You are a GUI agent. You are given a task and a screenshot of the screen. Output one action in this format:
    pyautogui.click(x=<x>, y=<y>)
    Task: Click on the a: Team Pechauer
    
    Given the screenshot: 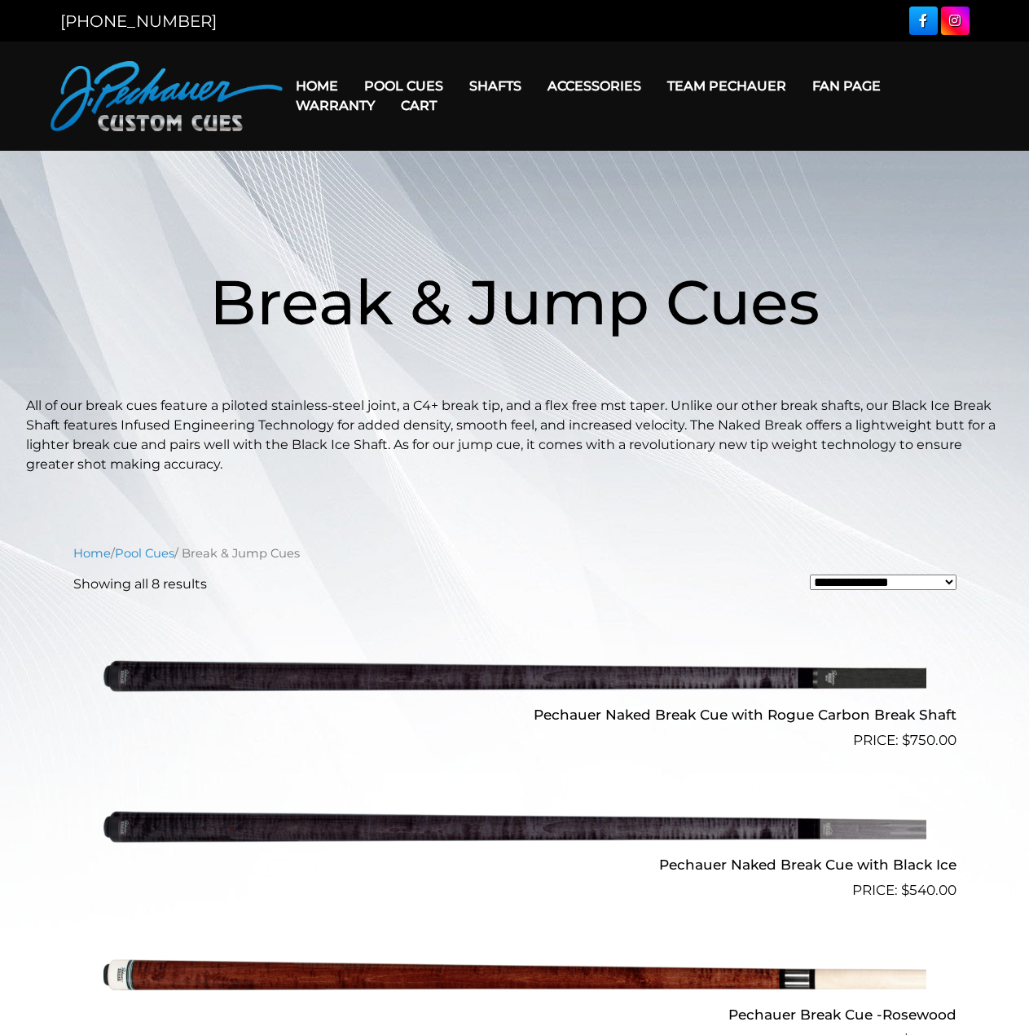 What is the action you would take?
    pyautogui.click(x=727, y=86)
    